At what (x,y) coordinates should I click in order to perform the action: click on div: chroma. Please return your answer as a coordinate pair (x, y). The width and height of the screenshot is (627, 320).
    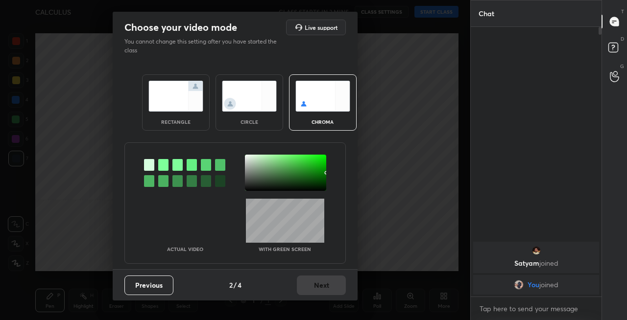
    Looking at the image, I should click on (323, 122).